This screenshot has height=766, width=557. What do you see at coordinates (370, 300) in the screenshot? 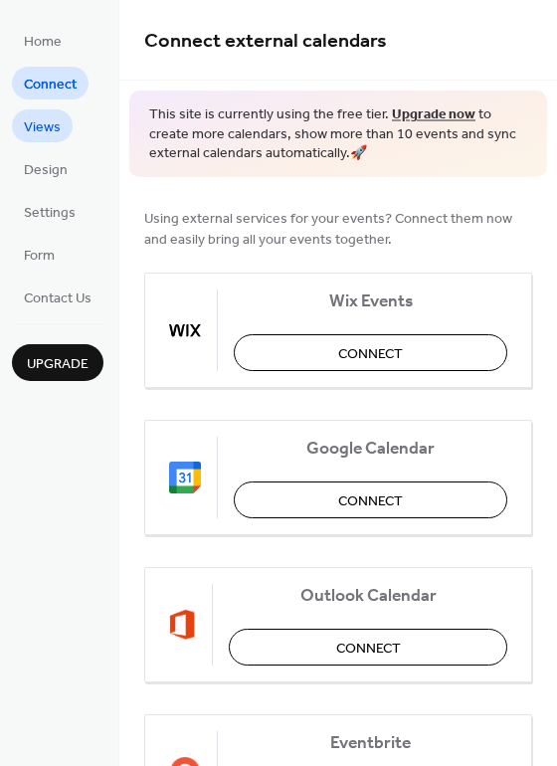
I see `span: Wix Events` at bounding box center [370, 300].